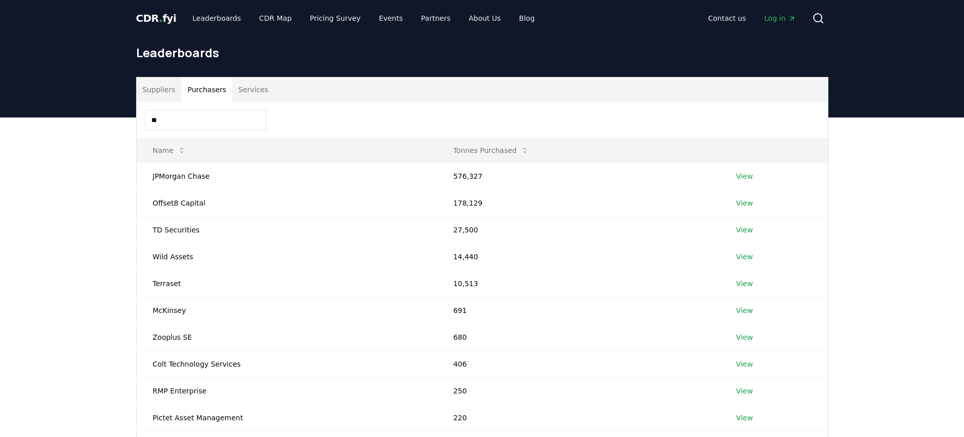 This screenshot has height=437, width=964. What do you see at coordinates (206, 90) in the screenshot?
I see `button: Purchasers` at bounding box center [206, 90].